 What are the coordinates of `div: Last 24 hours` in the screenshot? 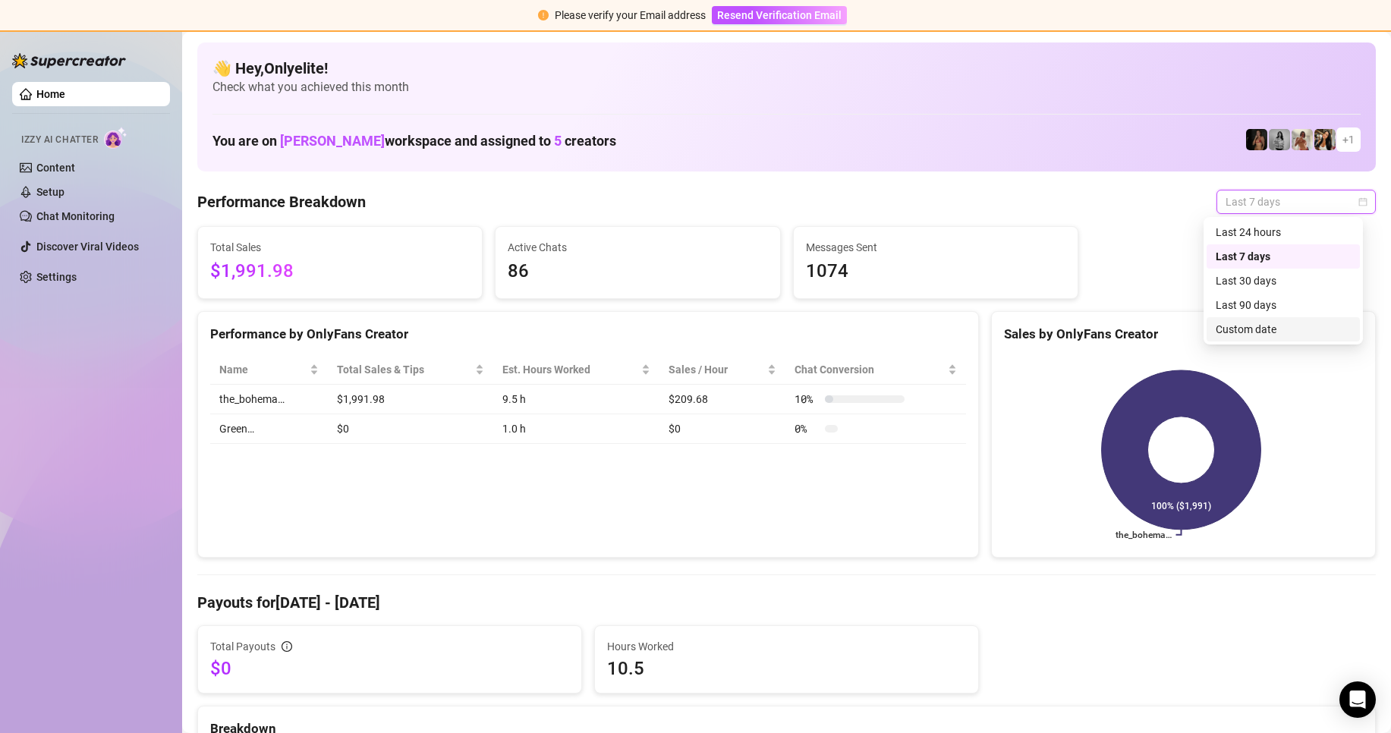 It's located at (1283, 232).